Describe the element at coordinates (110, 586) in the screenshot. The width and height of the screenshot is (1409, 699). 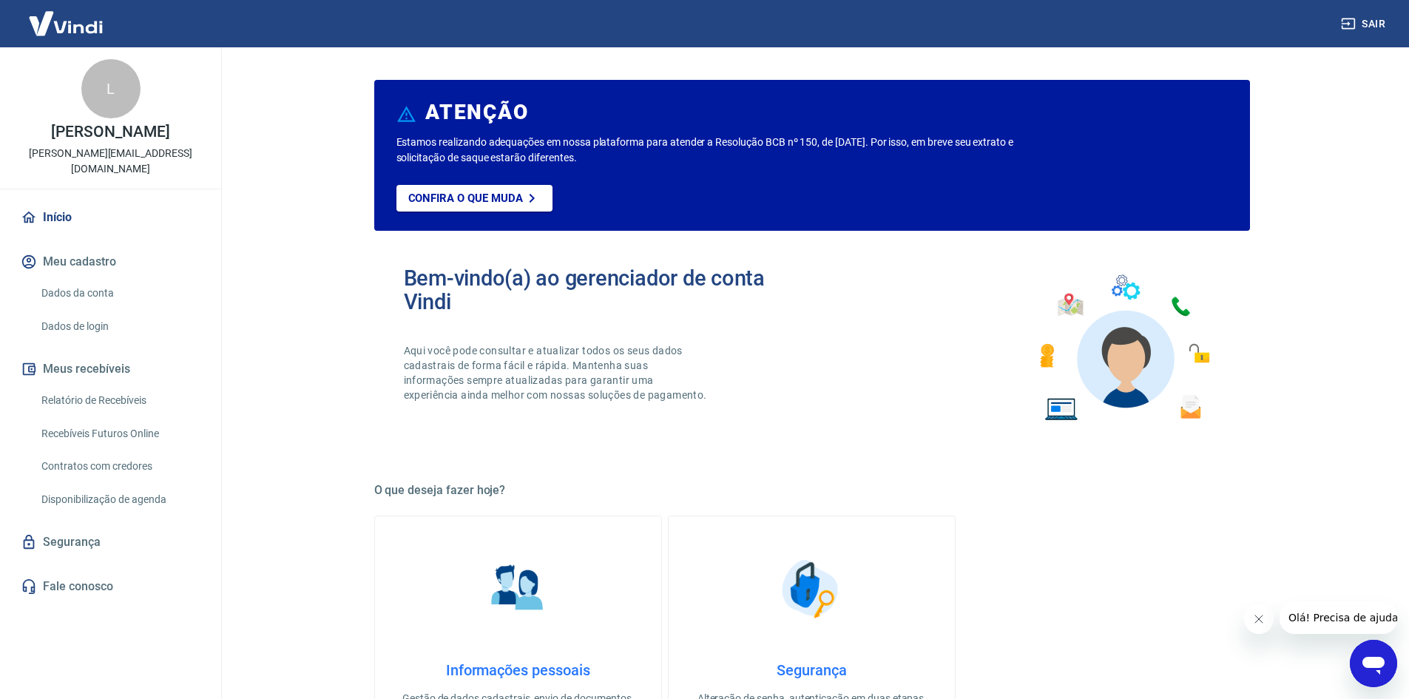
I see `a: Fale conosco` at that location.